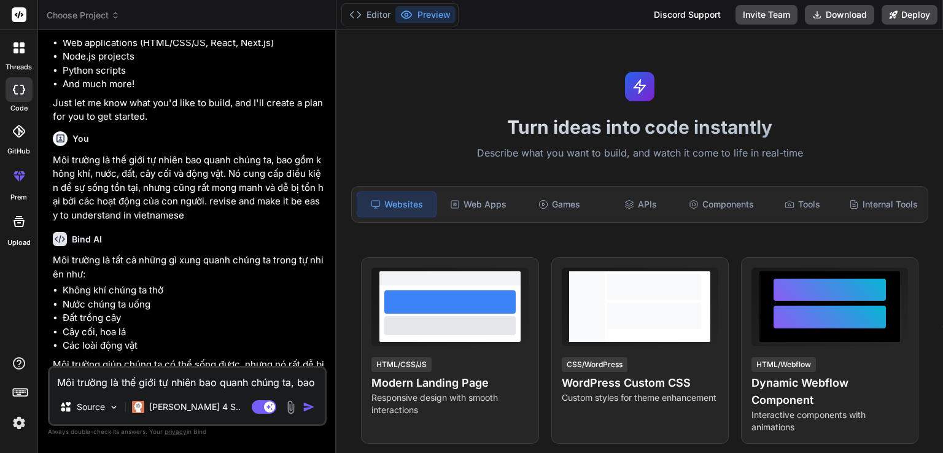 The height and width of the screenshot is (453, 943). What do you see at coordinates (189, 267) in the screenshot?
I see `p: Môi trường là tất cả những gì xung quanh chúng ta trong tự nhiên như:` at bounding box center [189, 267].